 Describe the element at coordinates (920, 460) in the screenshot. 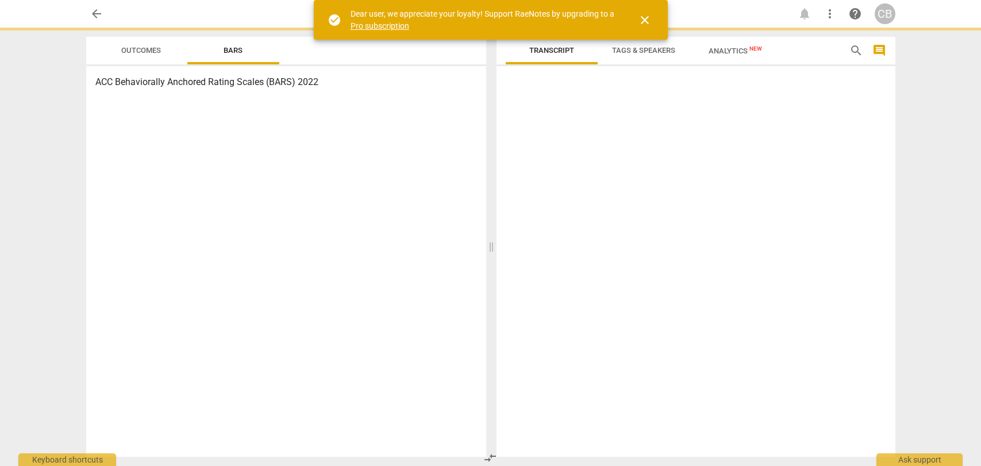

I see `div: Ask support` at that location.